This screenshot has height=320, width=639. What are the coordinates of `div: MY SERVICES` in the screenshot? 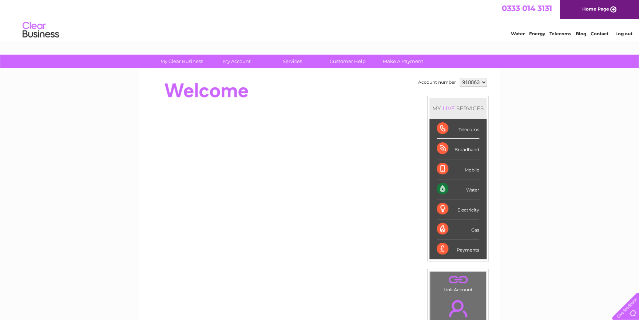 It's located at (457, 108).